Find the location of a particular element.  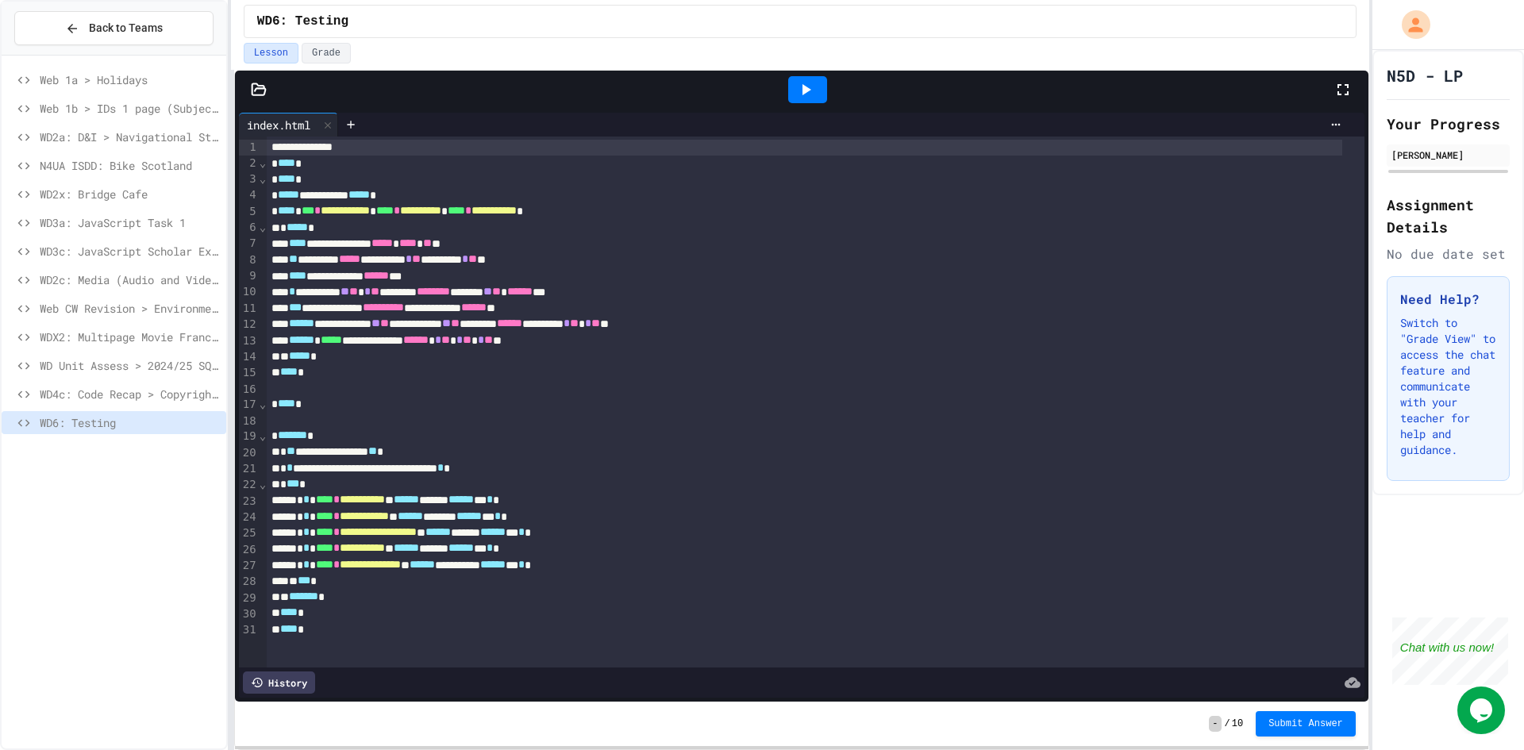

div: 14 is located at coordinates (248, 357).